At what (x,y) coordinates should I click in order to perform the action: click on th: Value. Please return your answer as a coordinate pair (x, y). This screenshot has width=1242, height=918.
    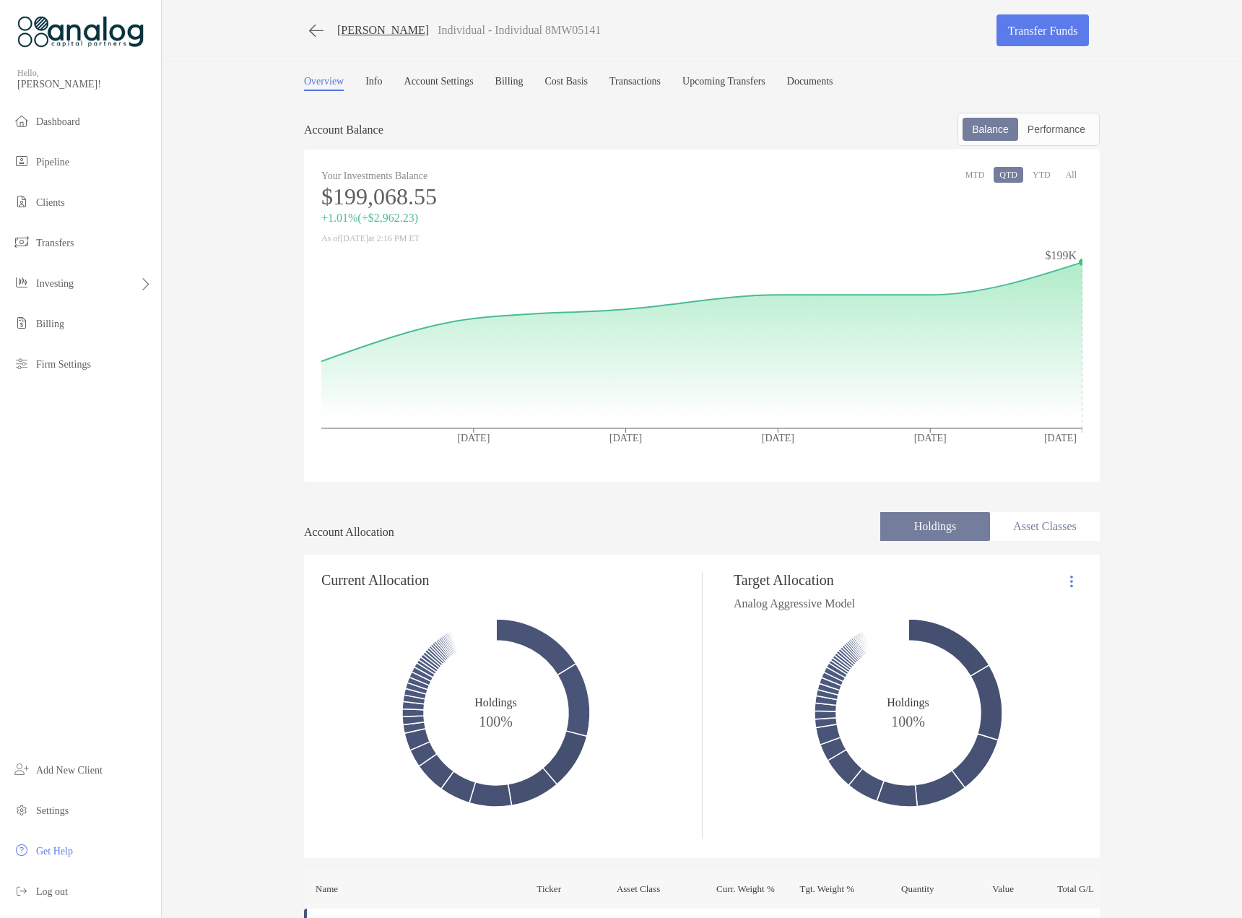
    Looking at the image, I should click on (975, 889).